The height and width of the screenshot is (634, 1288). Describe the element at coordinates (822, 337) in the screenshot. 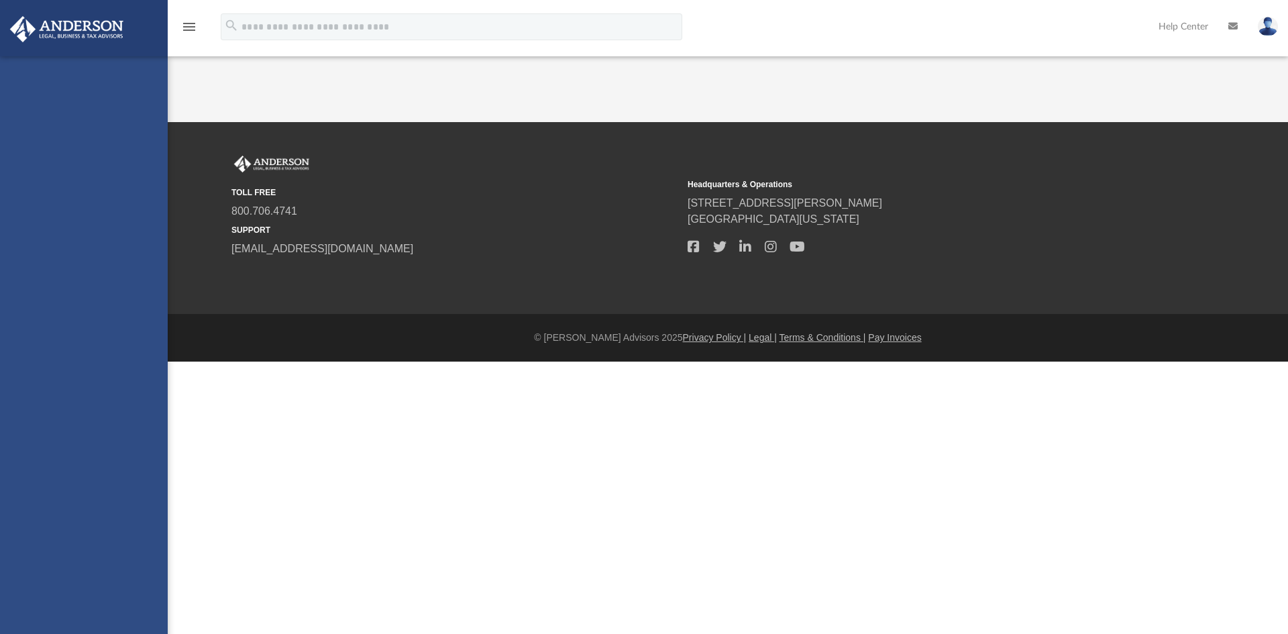

I see `a: Terms & Conditions |` at that location.